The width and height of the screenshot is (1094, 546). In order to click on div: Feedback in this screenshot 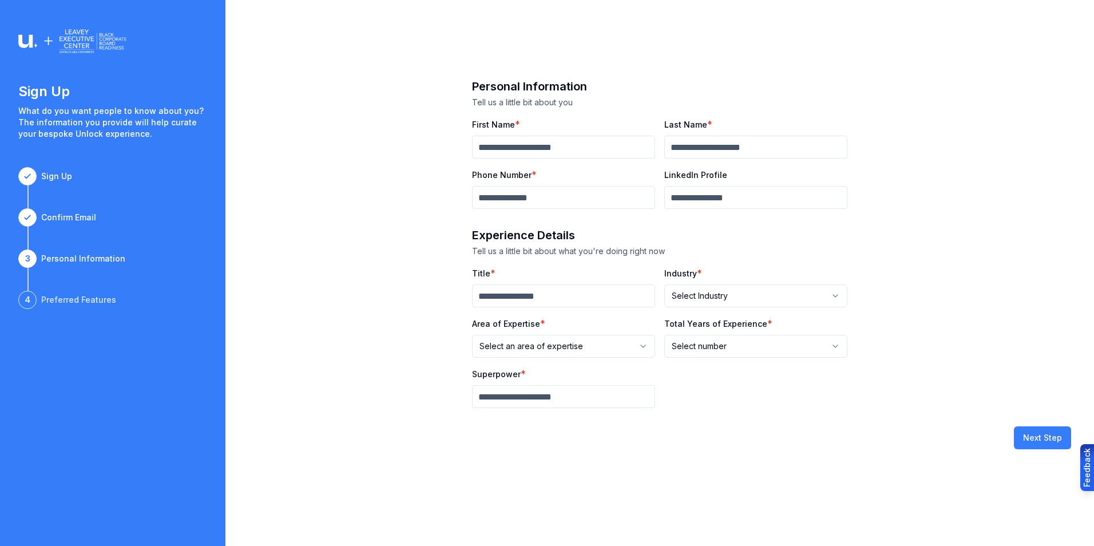, I will do `click(1087, 468)`.